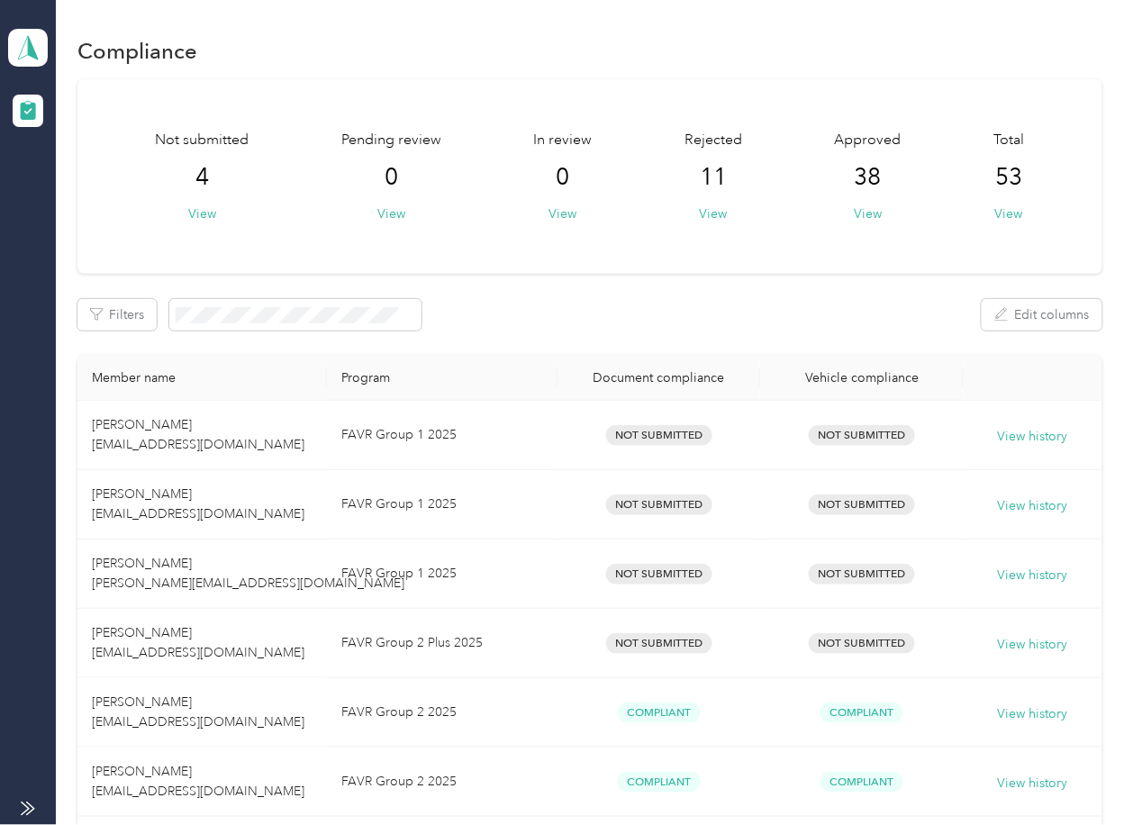 This screenshot has height=825, width=1133. I want to click on span: 38, so click(868, 177).